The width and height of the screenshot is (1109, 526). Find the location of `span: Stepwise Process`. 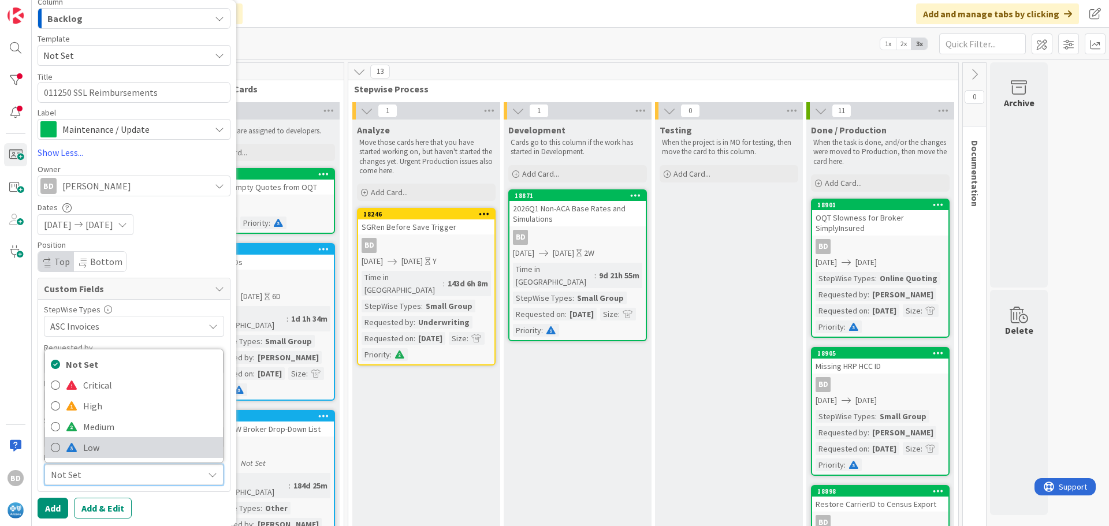

span: Stepwise Process is located at coordinates (649, 89).